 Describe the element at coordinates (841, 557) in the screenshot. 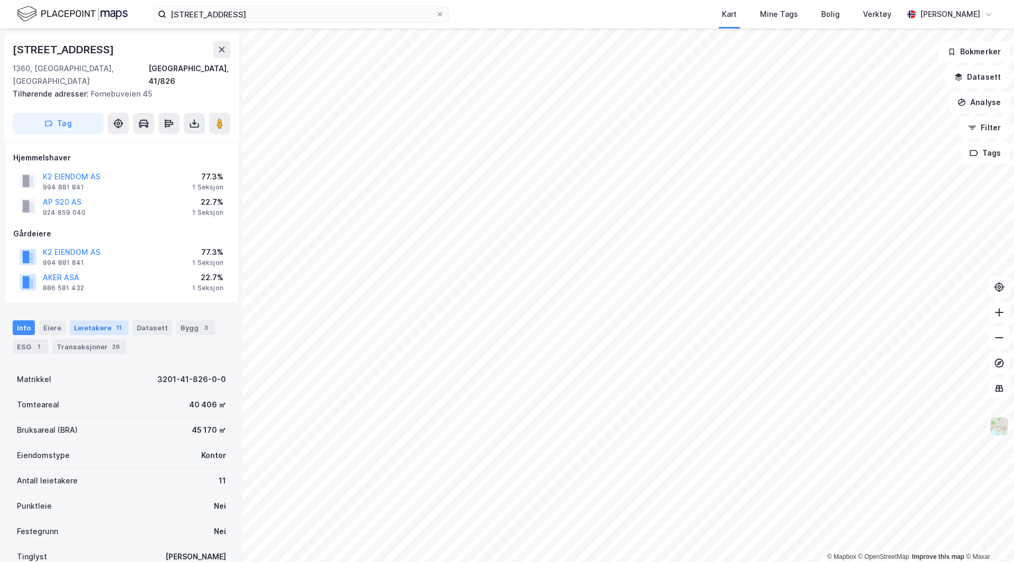

I see `a: Mapbox` at that location.